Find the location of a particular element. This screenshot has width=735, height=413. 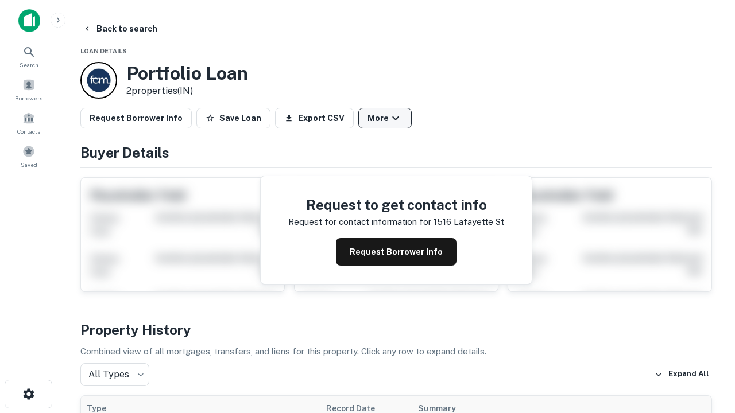

h4: Request to get contact info is located at coordinates (396, 205).